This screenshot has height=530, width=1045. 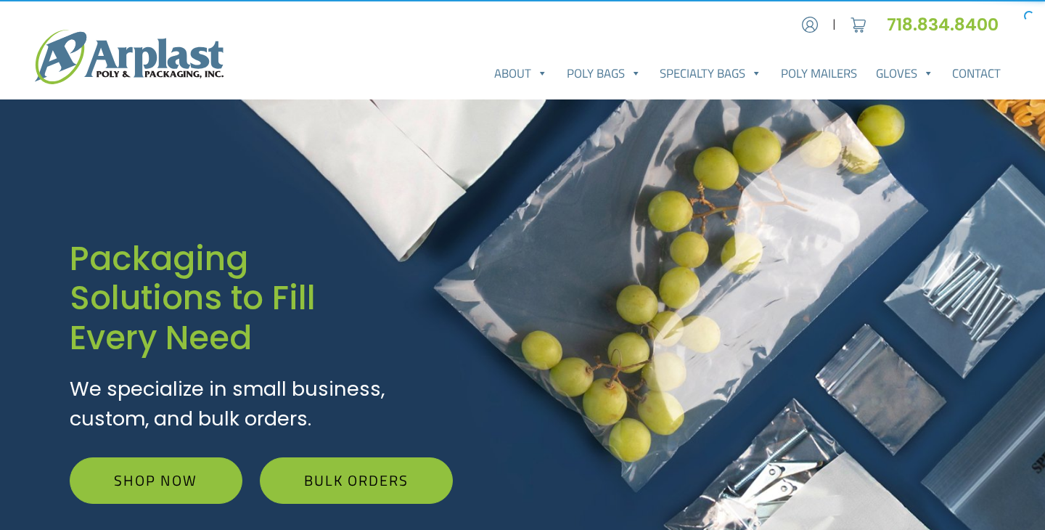 I want to click on a: 718.834.8400, so click(x=948, y=24).